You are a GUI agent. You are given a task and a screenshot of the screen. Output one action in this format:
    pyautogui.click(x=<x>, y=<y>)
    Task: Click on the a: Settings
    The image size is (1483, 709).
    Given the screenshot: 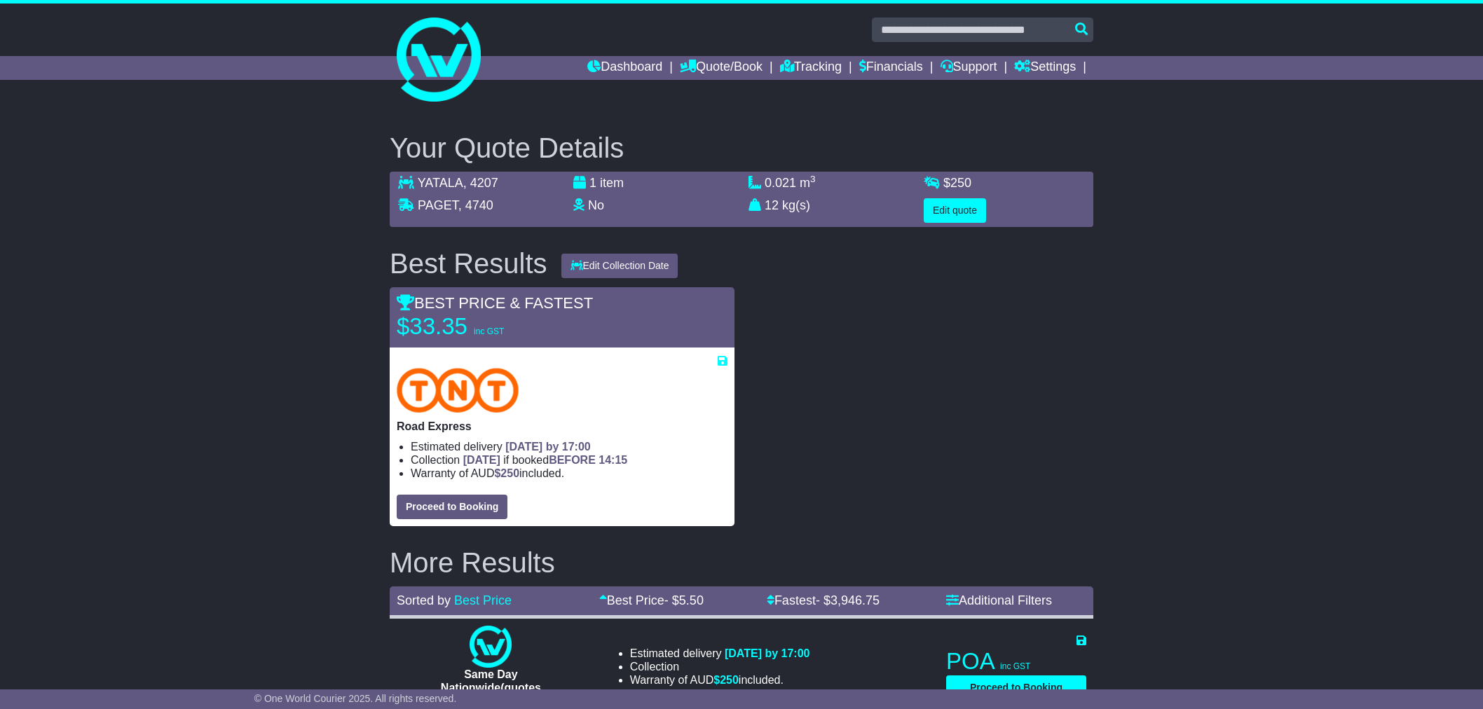 What is the action you would take?
    pyautogui.click(x=1045, y=68)
    